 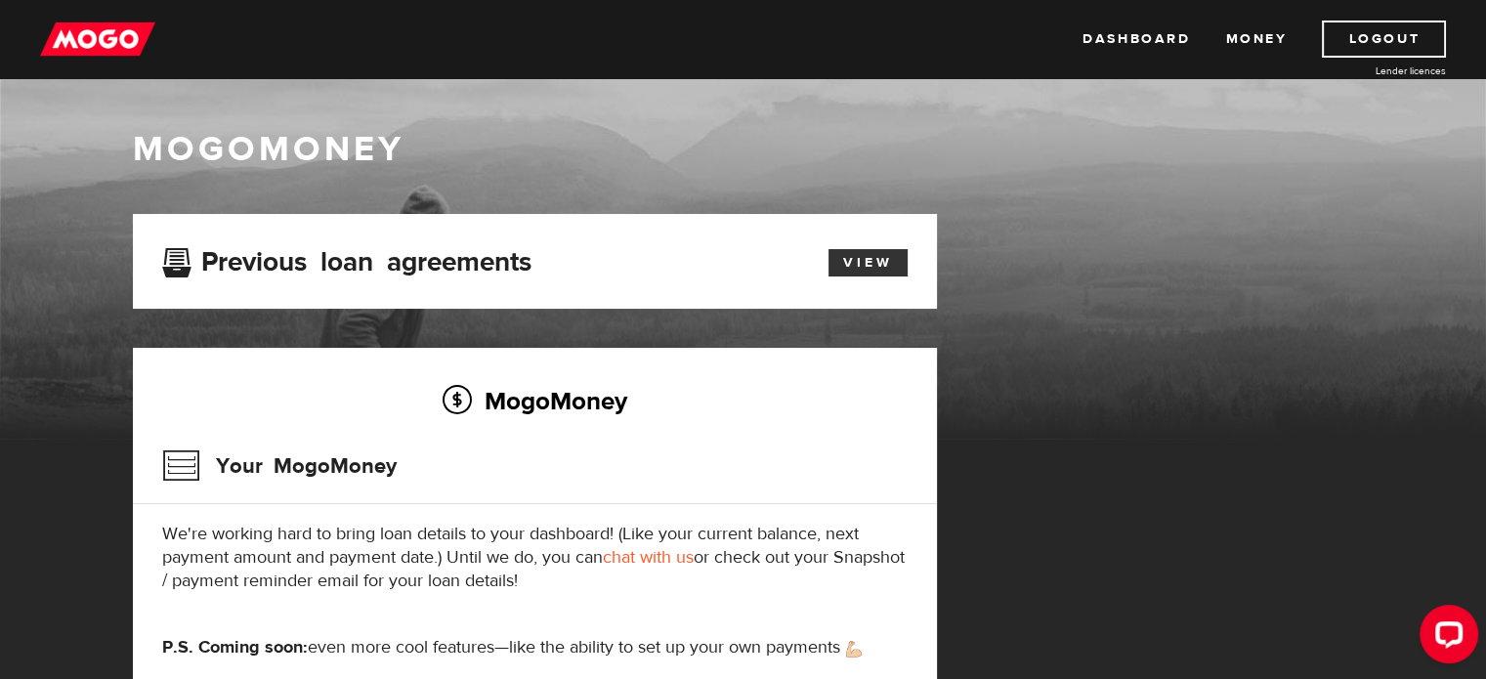 What do you see at coordinates (743, 149) in the screenshot?
I see `h1: MogoMoney` at bounding box center [743, 149].